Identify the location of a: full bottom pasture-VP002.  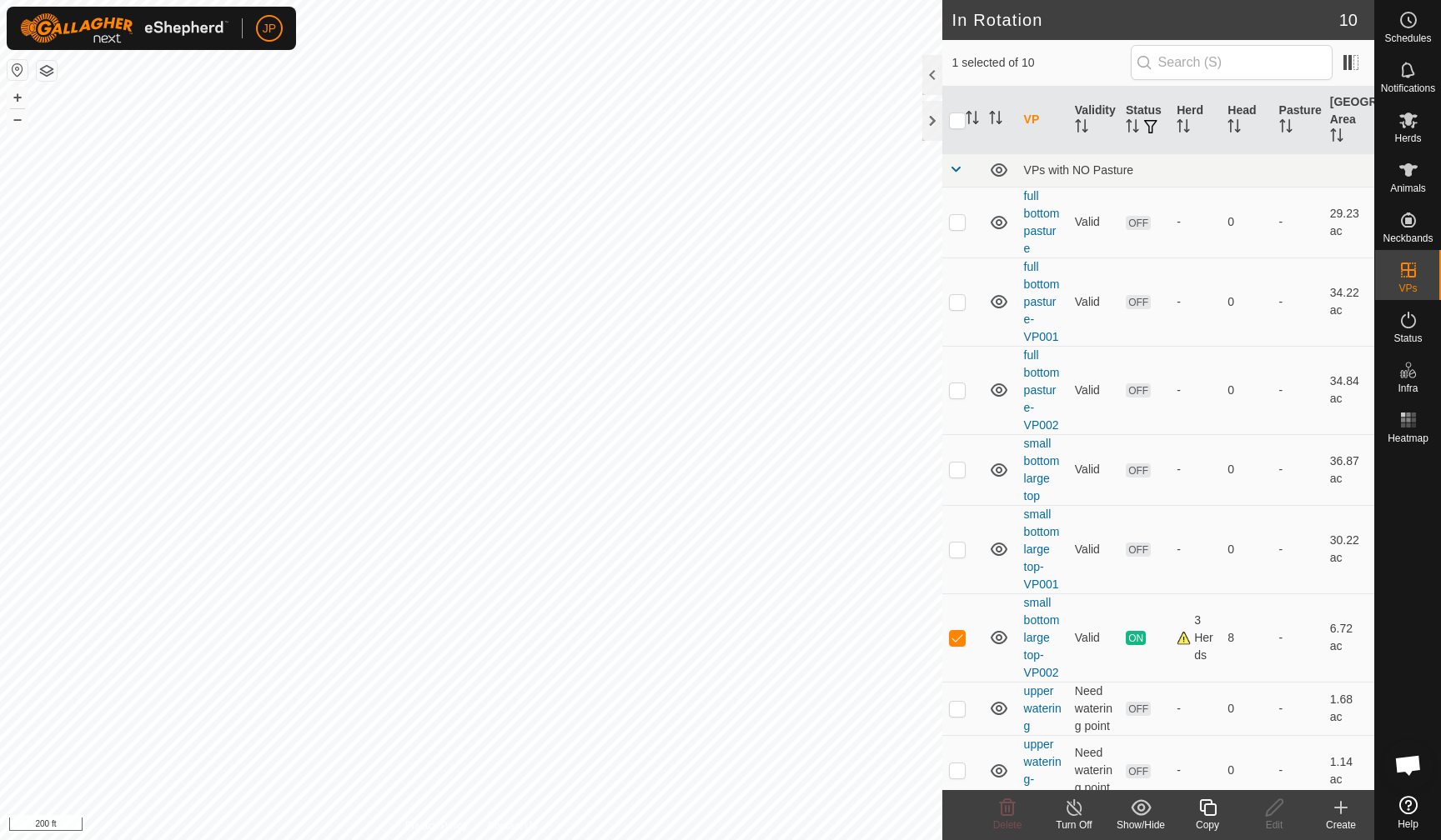
(1042, 390).